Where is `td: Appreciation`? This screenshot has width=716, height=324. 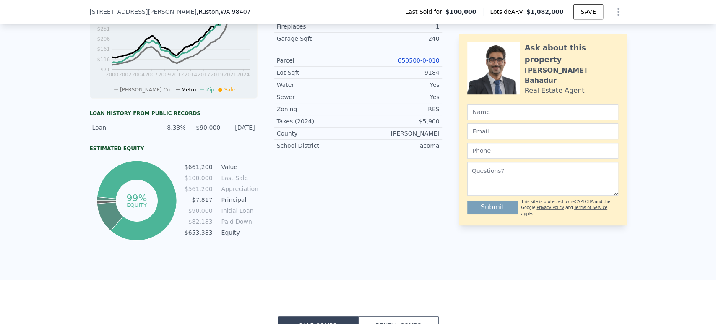 td: Appreciation is located at coordinates (239, 189).